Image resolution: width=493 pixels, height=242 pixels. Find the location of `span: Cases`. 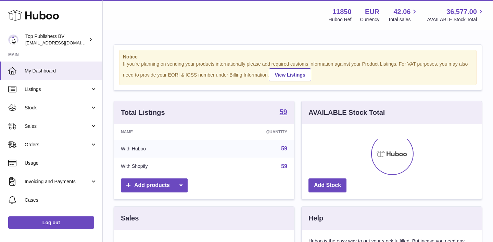

span: Cases is located at coordinates (61, 200).